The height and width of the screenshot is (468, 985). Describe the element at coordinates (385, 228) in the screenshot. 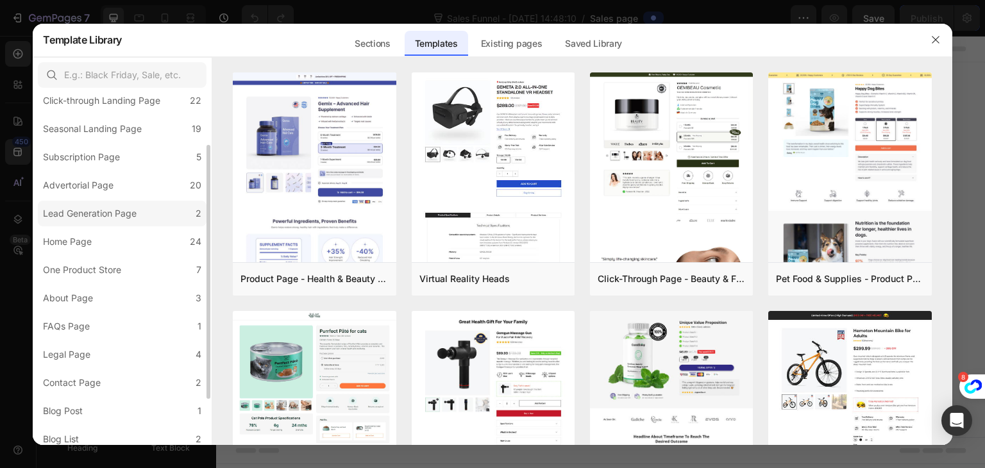

I see `div: Start building with Sections/Elements or` at that location.